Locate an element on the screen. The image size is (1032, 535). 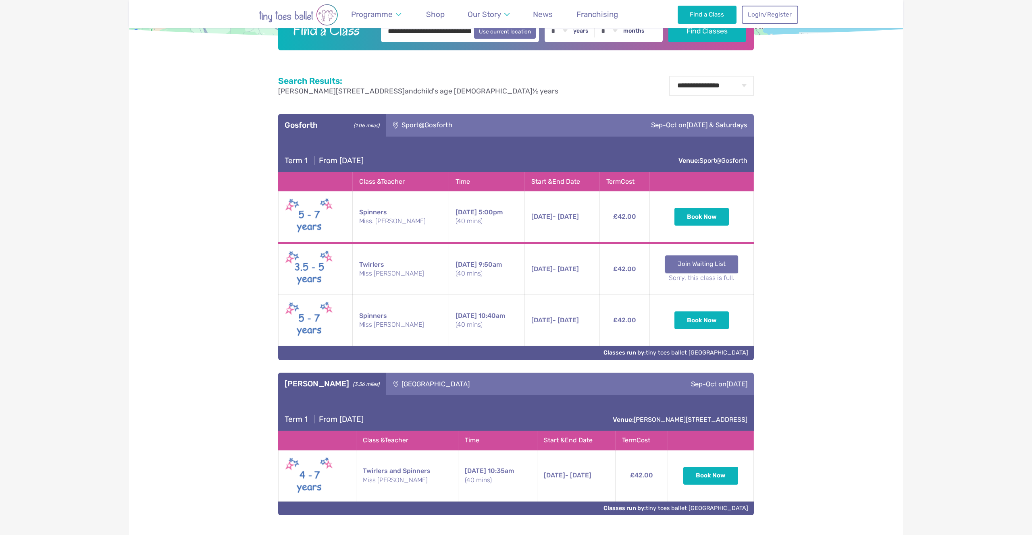
a: Franchising is located at coordinates (597, 14).